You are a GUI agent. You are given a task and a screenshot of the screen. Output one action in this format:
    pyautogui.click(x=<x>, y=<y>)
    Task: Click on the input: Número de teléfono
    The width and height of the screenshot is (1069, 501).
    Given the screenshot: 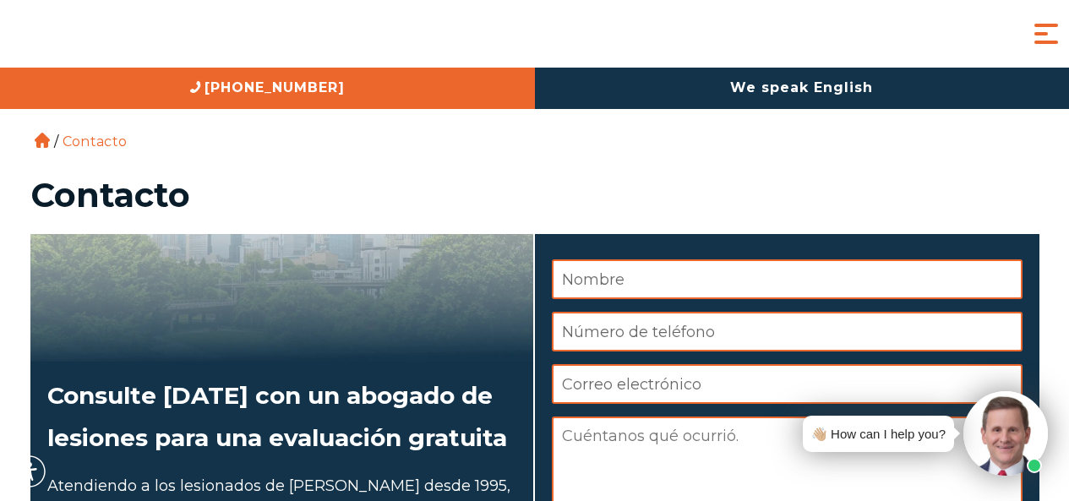 What is the action you would take?
    pyautogui.click(x=787, y=331)
    